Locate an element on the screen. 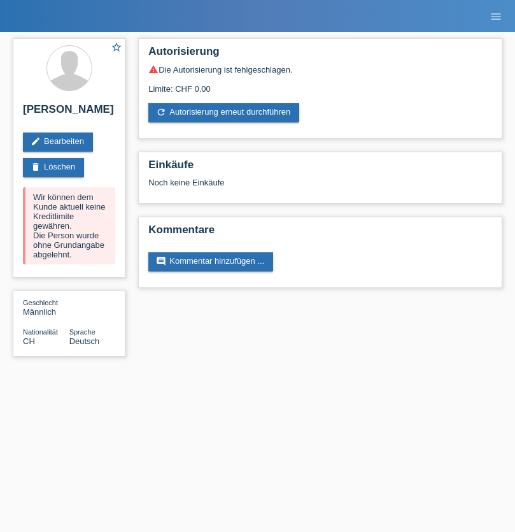  div: Noch keine Einkäufe is located at coordinates (320, 187).